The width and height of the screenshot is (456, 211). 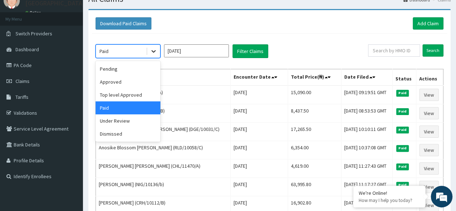 What do you see at coordinates (428, 23) in the screenshot?
I see `a: Add Claim` at bounding box center [428, 23].